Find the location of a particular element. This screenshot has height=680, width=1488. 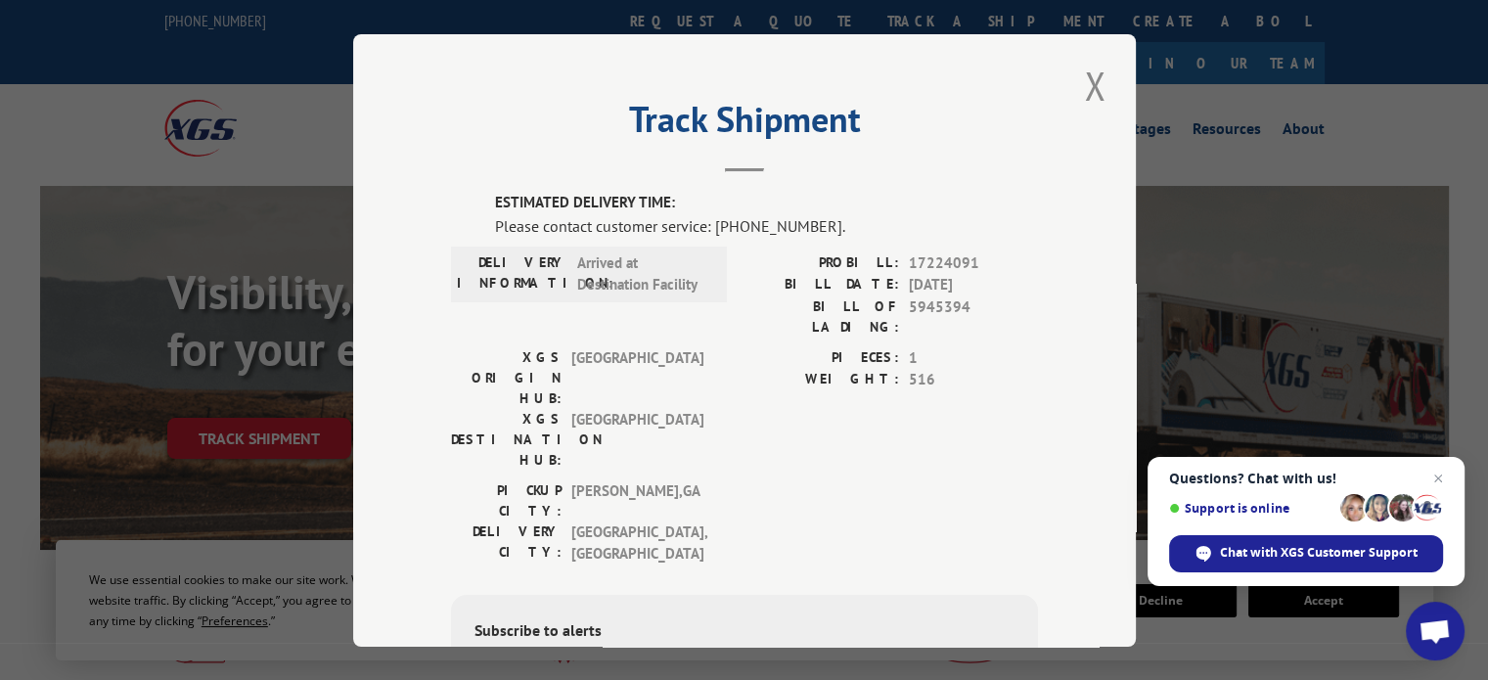

label: DELIVERY CITY: is located at coordinates (506, 542).